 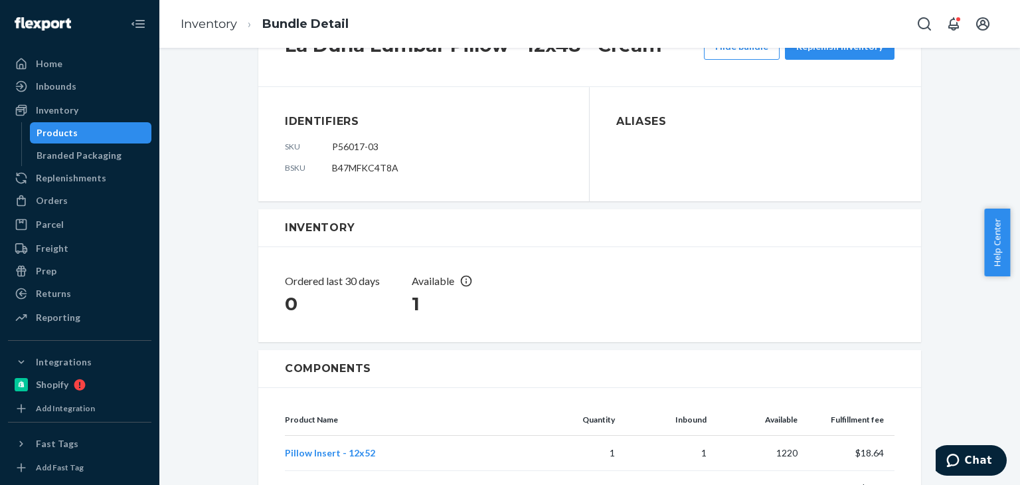 What do you see at coordinates (80, 318) in the screenshot?
I see `a: Reporting` at bounding box center [80, 318].